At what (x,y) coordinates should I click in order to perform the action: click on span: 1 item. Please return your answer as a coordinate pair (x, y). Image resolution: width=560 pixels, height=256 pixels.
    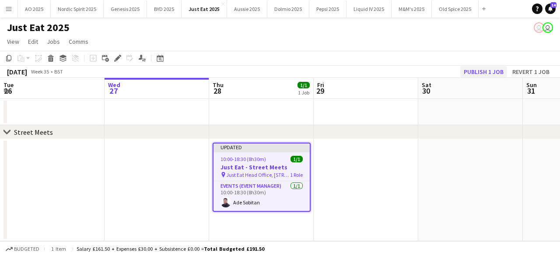
    Looking at the image, I should click on (59, 248).